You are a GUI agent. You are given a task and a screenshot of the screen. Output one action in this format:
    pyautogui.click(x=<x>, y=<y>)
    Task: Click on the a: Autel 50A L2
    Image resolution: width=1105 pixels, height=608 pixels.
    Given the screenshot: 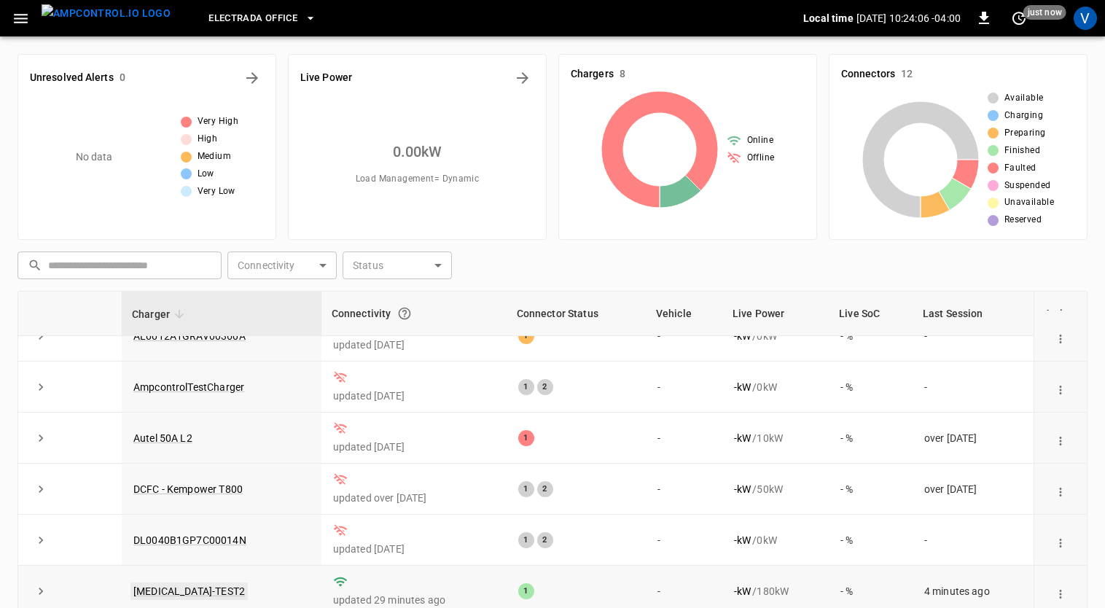 What is the action you would take?
    pyautogui.click(x=163, y=438)
    